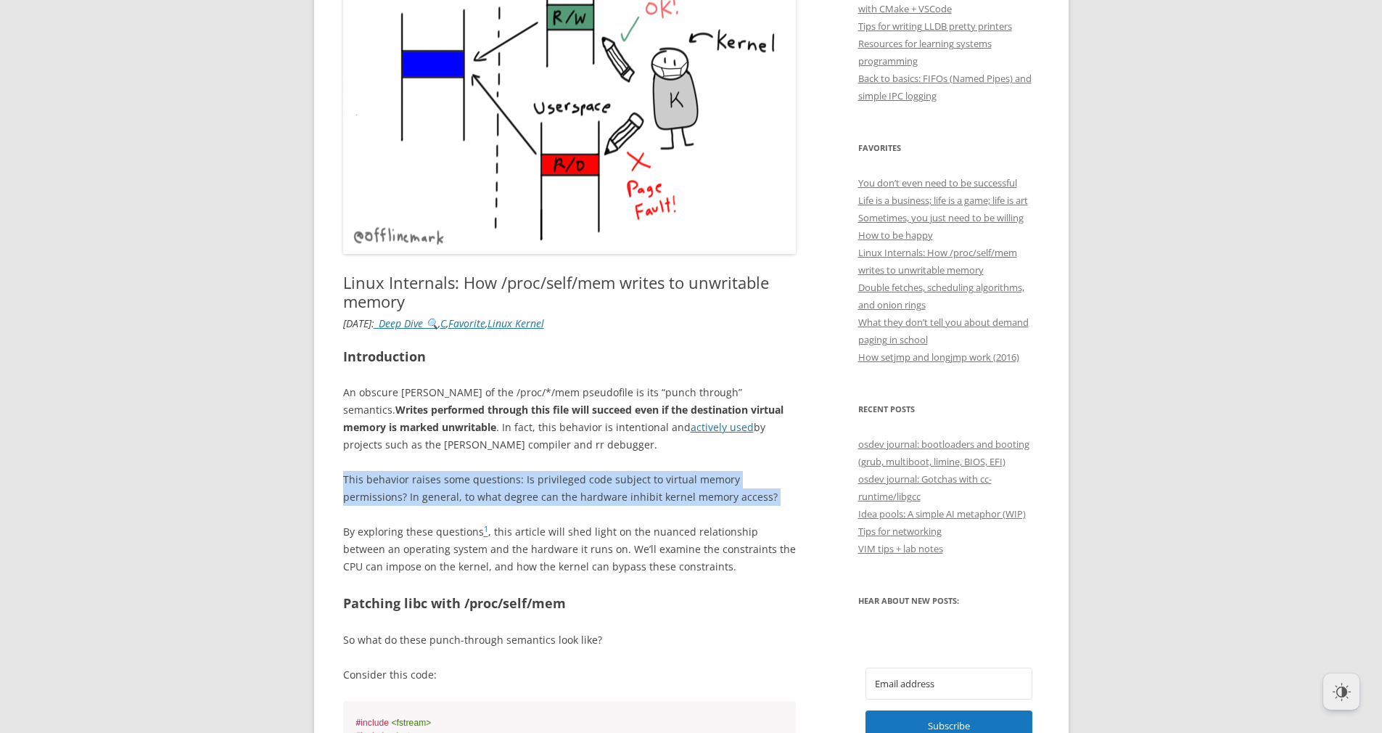 Image resolution: width=1382 pixels, height=733 pixels. Describe the element at coordinates (486, 529) in the screenshot. I see `sup: 1` at that location.